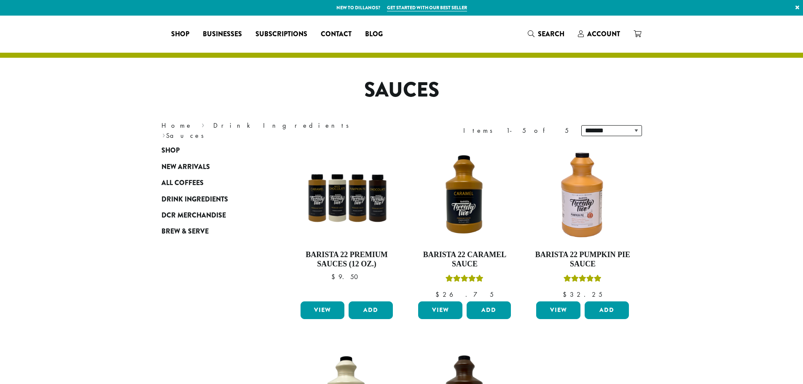 The height and width of the screenshot is (384, 803). Describe the element at coordinates (182, 183) in the screenshot. I see `span: All Coffees` at that location.